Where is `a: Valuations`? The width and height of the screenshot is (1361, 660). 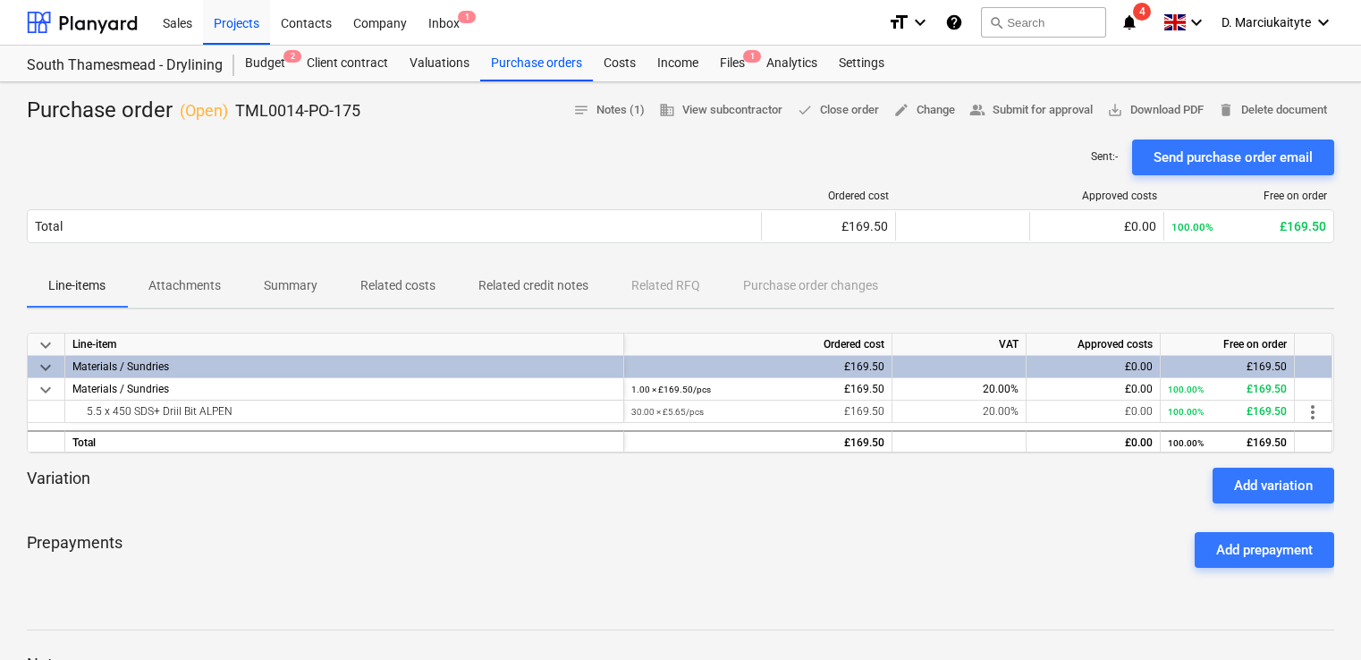
a: Valuations is located at coordinates (439, 63).